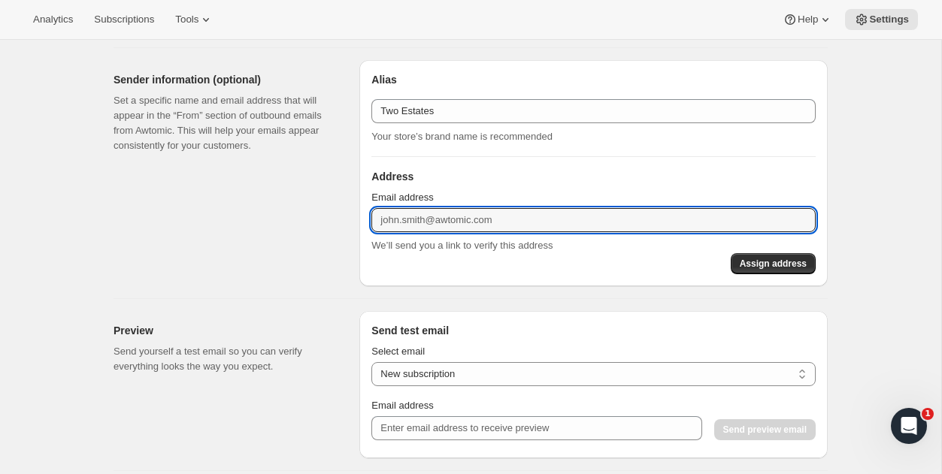 The image size is (942, 474). I want to click on span: Subscriptions, so click(124, 20).